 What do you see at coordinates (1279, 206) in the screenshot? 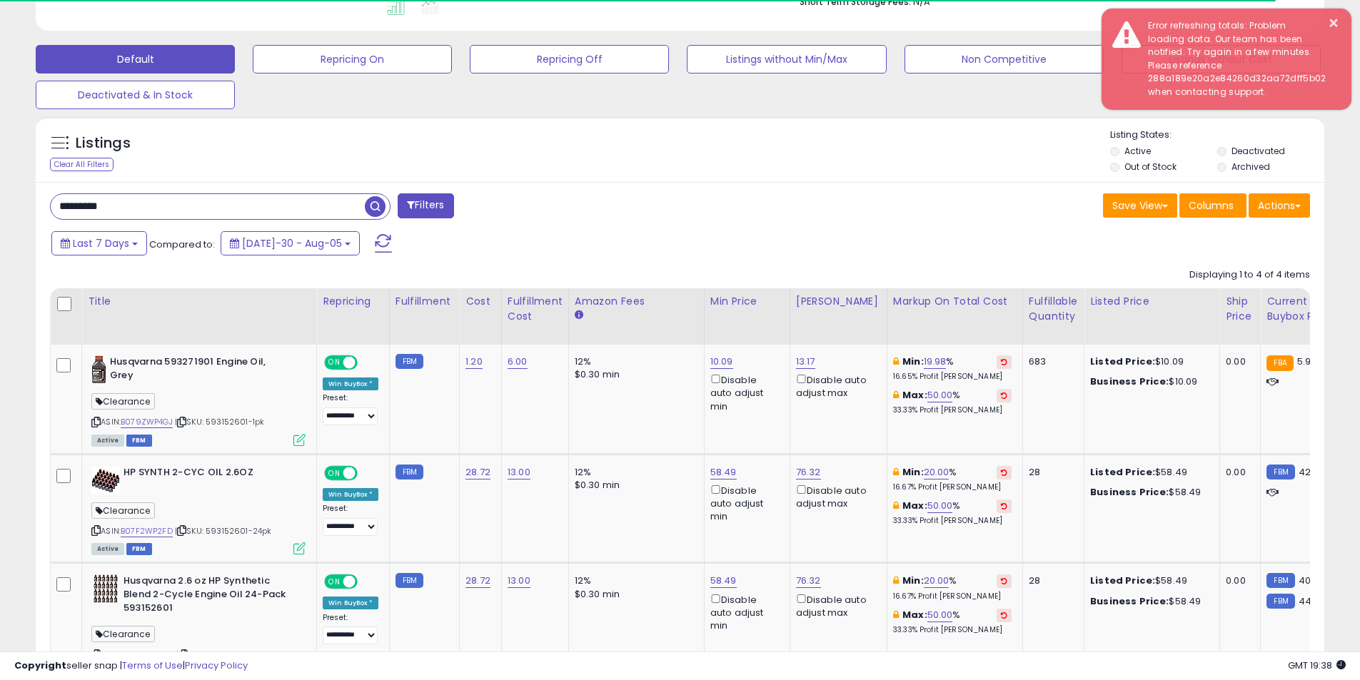
I see `button: Actions` at bounding box center [1279, 206].